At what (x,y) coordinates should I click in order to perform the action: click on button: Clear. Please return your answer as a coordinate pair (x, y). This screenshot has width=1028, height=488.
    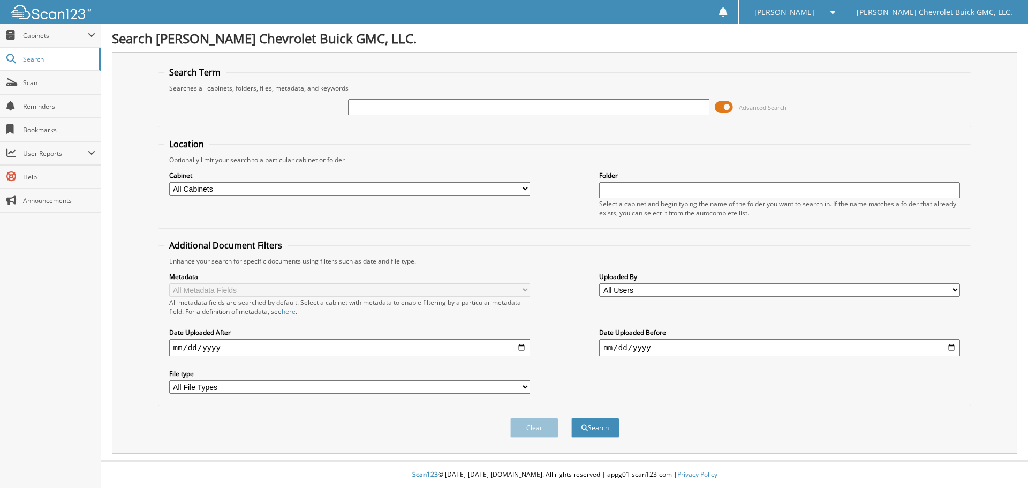
    Looking at the image, I should click on (534, 427).